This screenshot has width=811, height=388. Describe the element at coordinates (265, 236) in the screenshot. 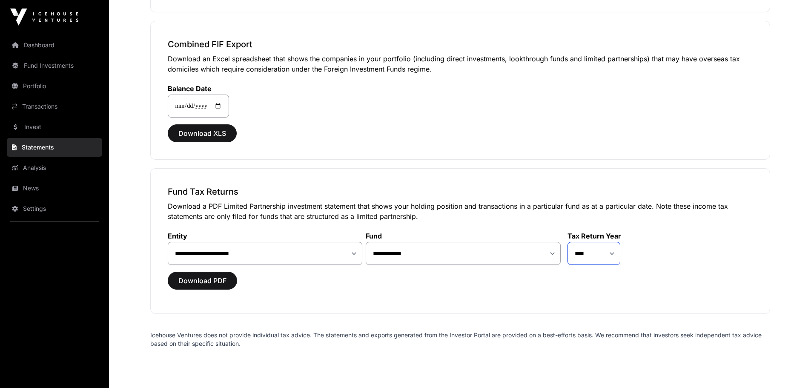

I see `label: Entity` at that location.